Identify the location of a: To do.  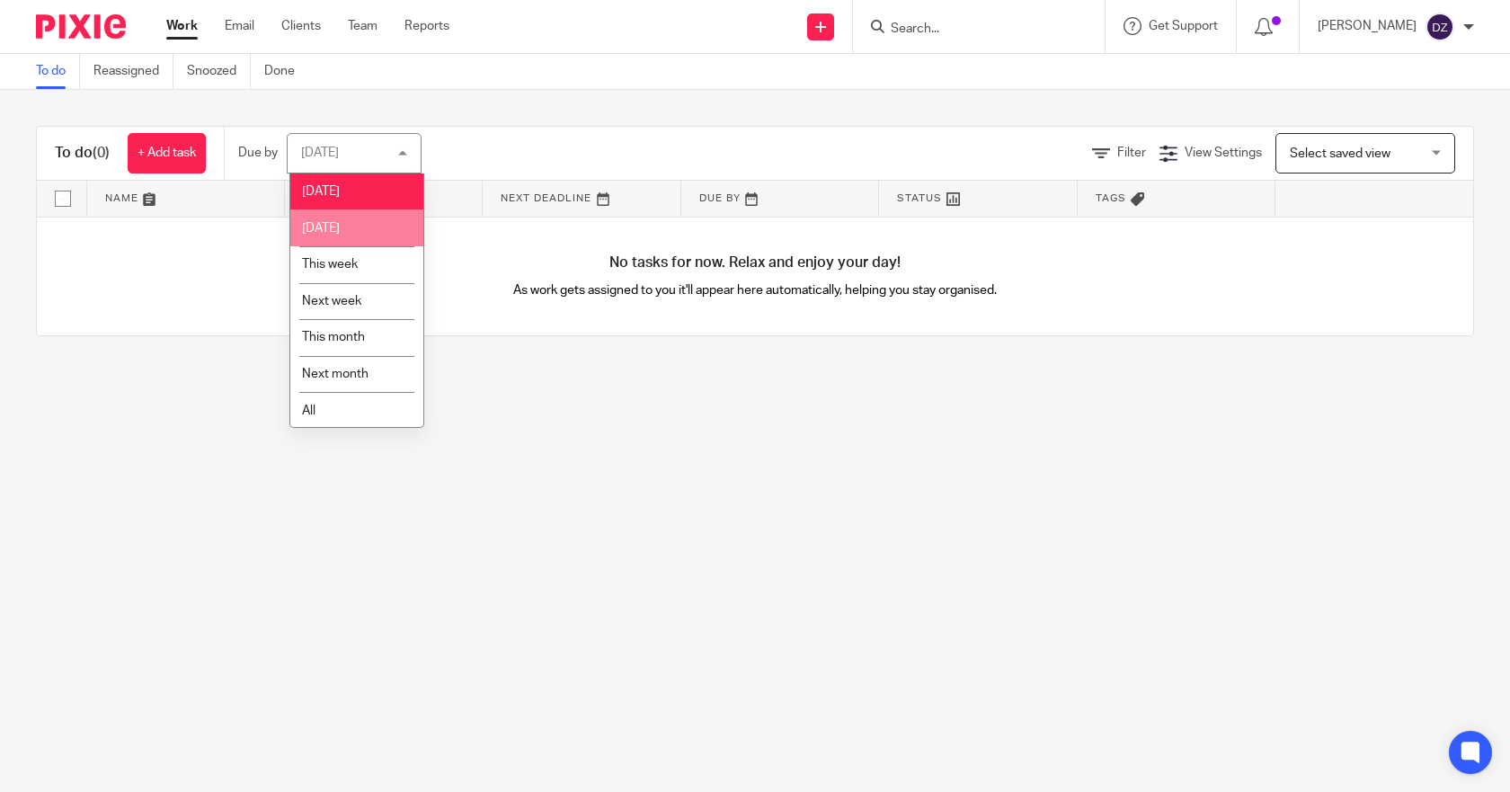
(58, 71).